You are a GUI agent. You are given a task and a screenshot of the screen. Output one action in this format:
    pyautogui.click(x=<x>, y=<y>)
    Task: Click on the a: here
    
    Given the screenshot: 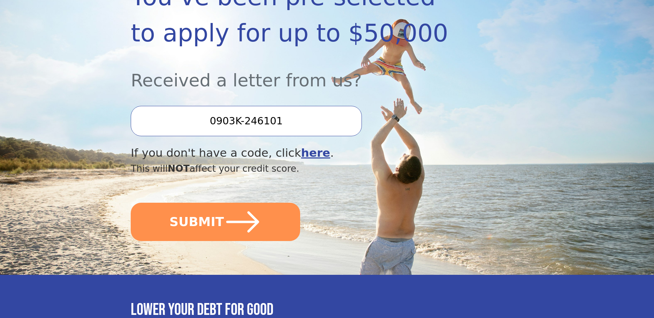 What is the action you would take?
    pyautogui.click(x=316, y=153)
    